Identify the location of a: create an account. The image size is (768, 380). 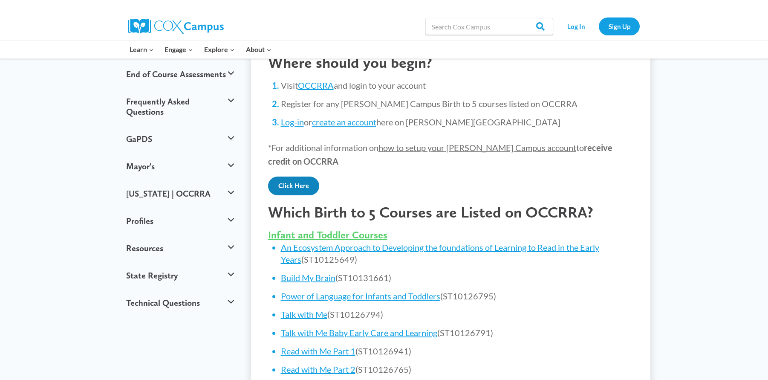
(344, 122).